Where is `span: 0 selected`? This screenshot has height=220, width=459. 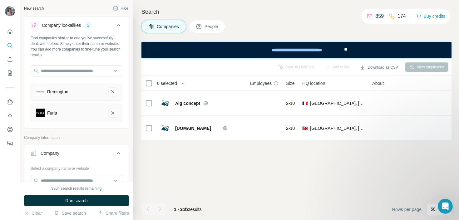 span: 0 selected is located at coordinates (167, 83).